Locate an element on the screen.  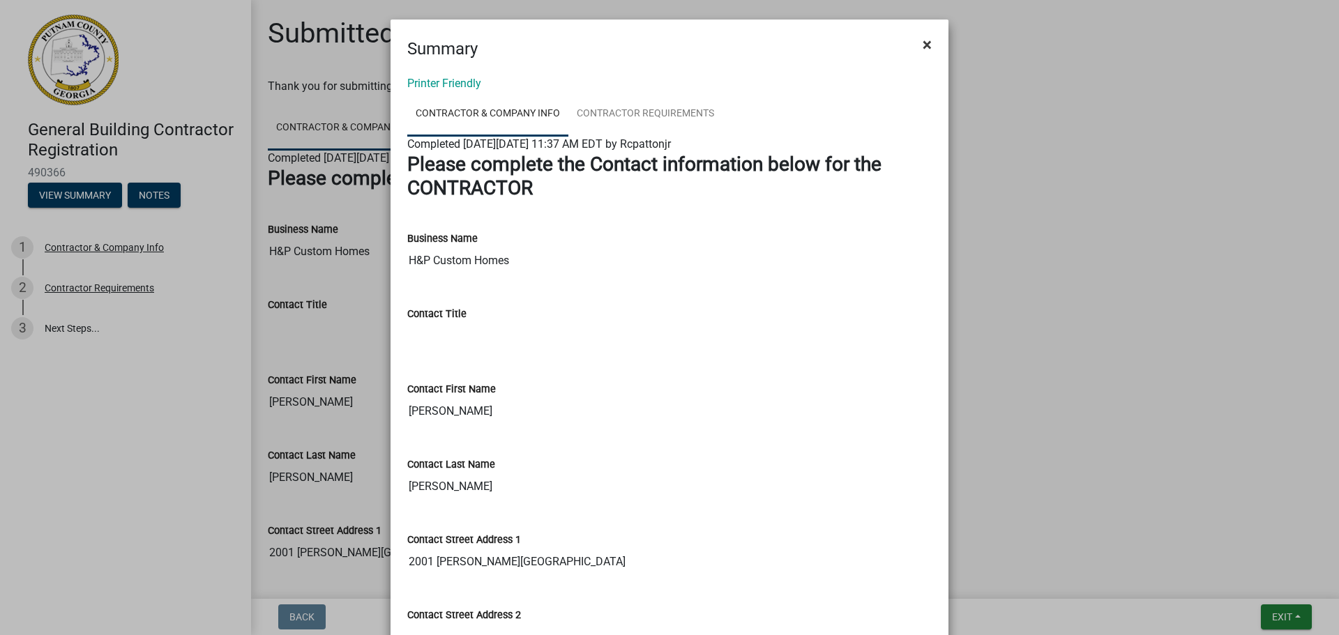
label: Business Name is located at coordinates (442, 239).